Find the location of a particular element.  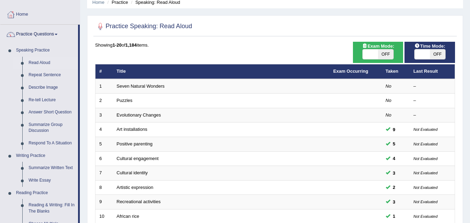

div: Showing of items. is located at coordinates (275, 45).